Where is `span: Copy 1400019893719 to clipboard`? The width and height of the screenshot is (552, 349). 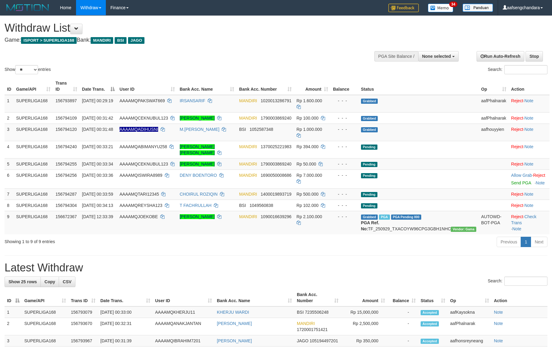
span: Copy 1400019893719 to clipboard is located at coordinates (276, 194).